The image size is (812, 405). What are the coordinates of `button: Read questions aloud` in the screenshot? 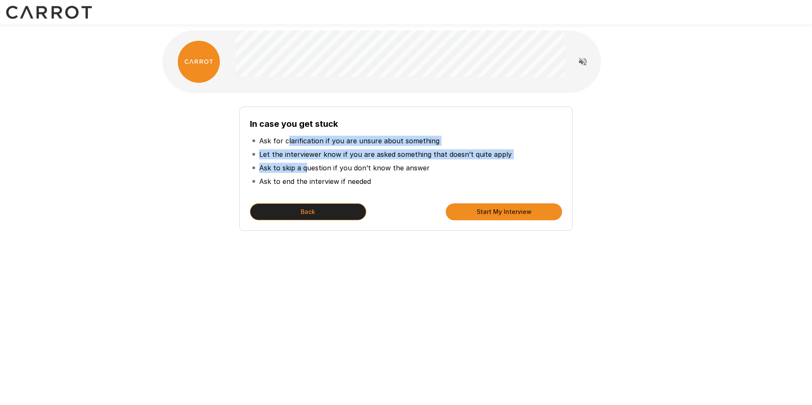 It's located at (583, 62).